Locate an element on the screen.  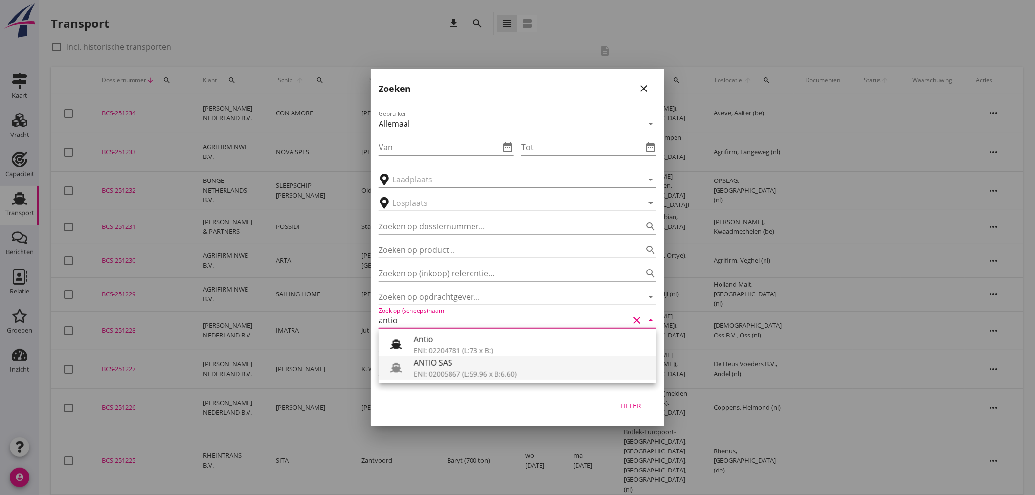
i: clear is located at coordinates (637, 320).